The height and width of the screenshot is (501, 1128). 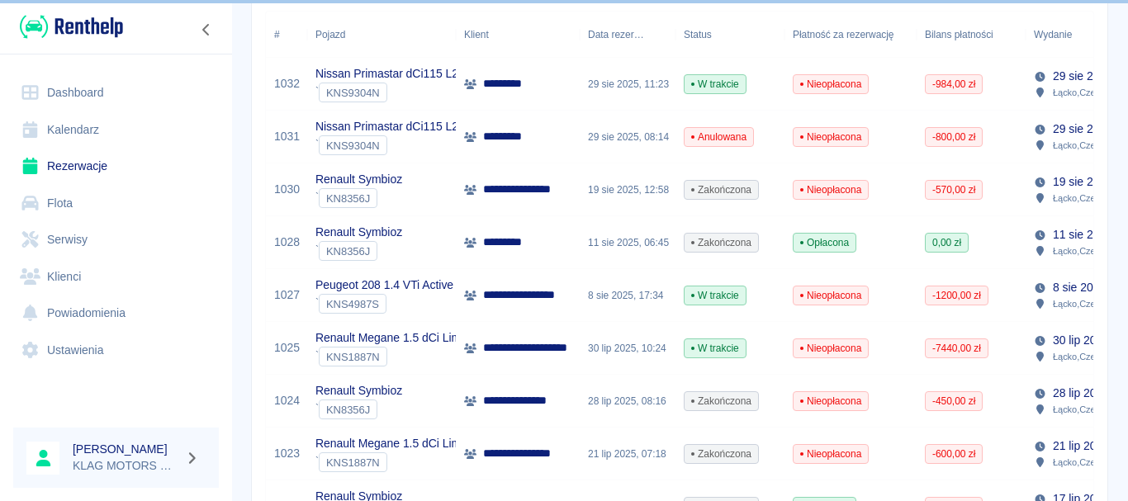 I want to click on span: Anulowana, so click(x=718, y=137).